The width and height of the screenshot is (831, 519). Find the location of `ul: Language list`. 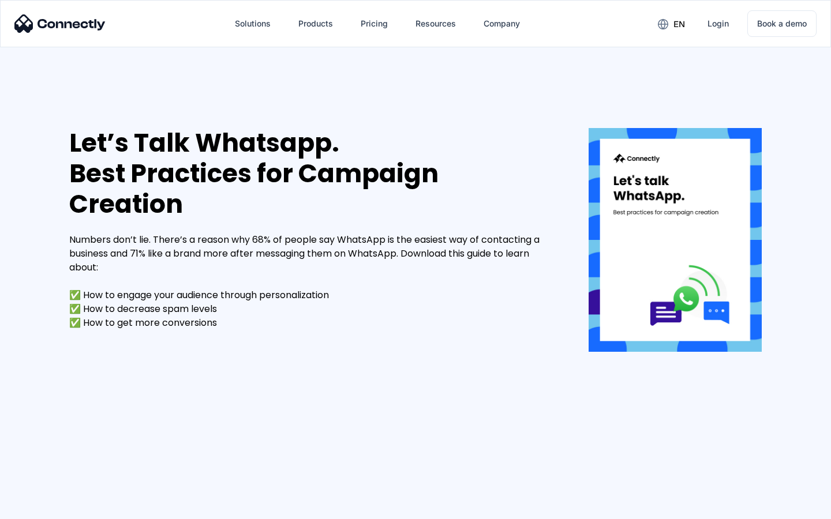

ul: Language list is located at coordinates (46, 507).